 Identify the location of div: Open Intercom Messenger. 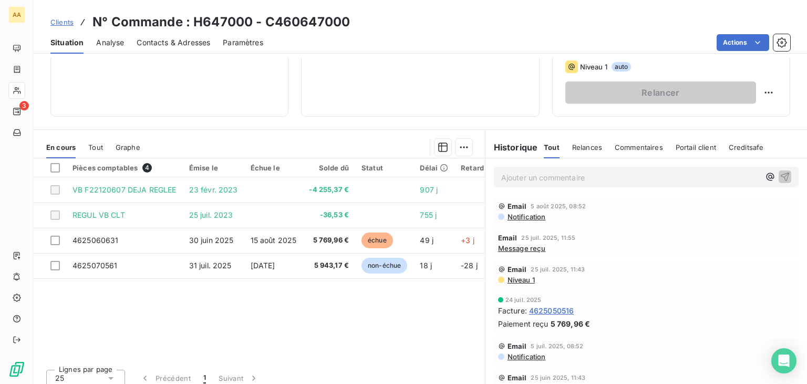
(784, 360).